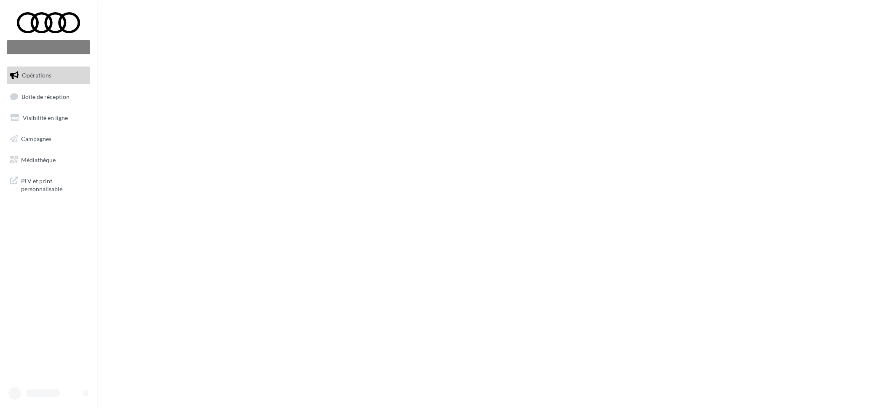 The height and width of the screenshot is (408, 883). I want to click on a: Visibilité en ligne, so click(48, 118).